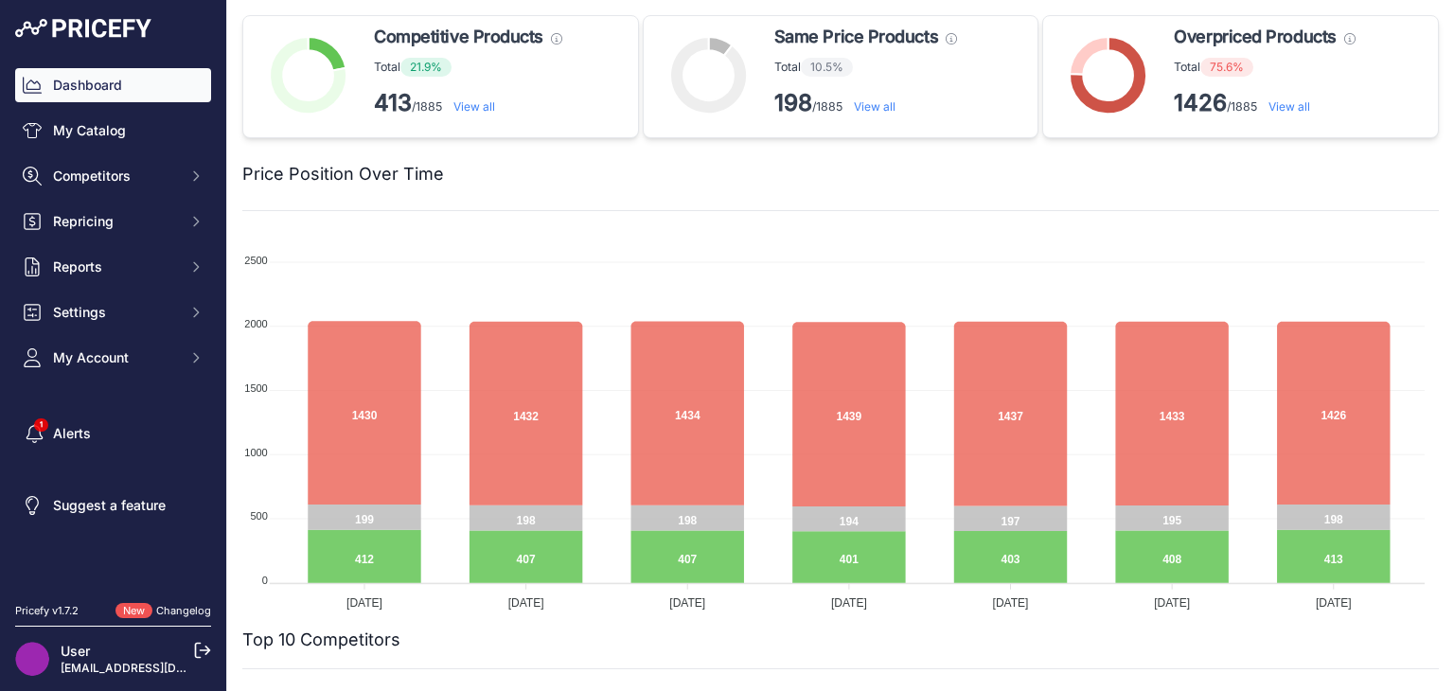 This screenshot has width=1454, height=691. What do you see at coordinates (113, 267) in the screenshot?
I see `button: Reports` at bounding box center [113, 267].